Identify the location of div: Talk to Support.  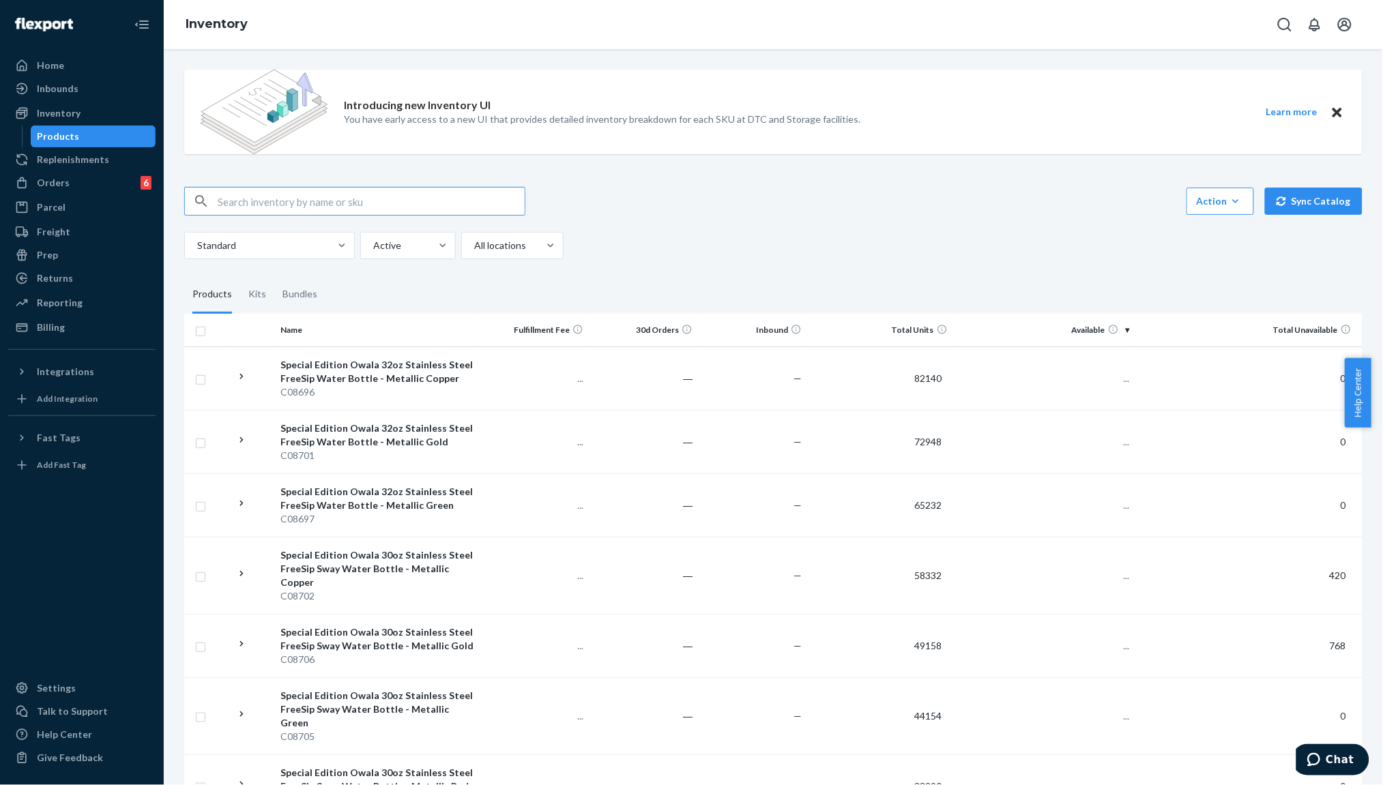
(72, 712).